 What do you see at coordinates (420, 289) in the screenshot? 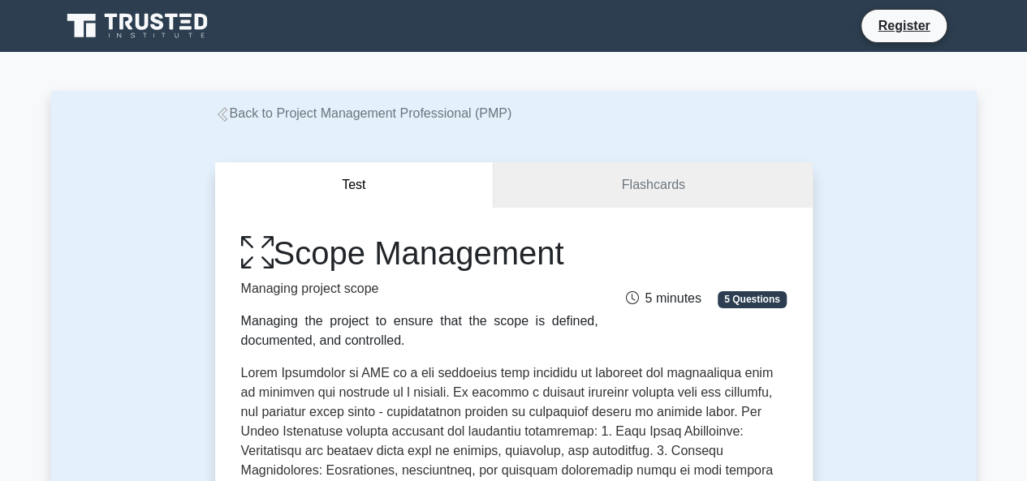
I see `p: Managing project scope` at bounding box center [420, 289].